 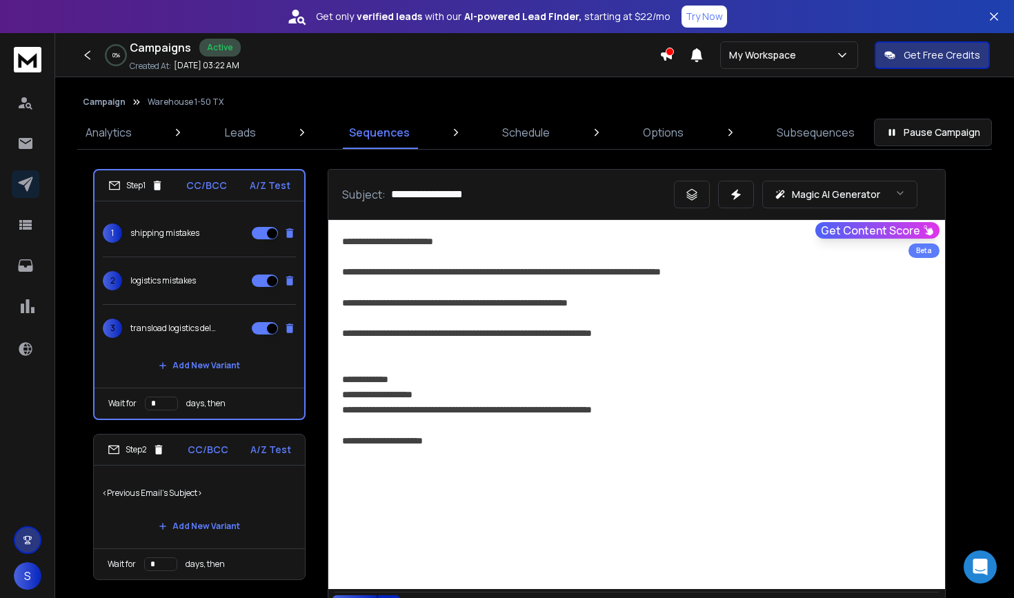 What do you see at coordinates (240, 132) in the screenshot?
I see `a: Leads` at bounding box center [240, 132].